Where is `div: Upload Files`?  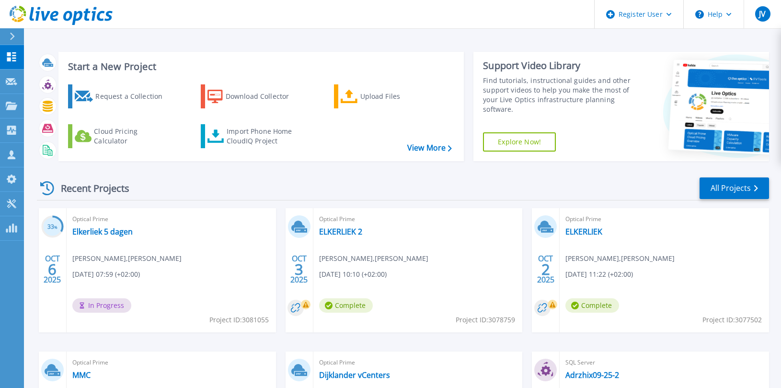 div: Upload Files is located at coordinates (399, 96).